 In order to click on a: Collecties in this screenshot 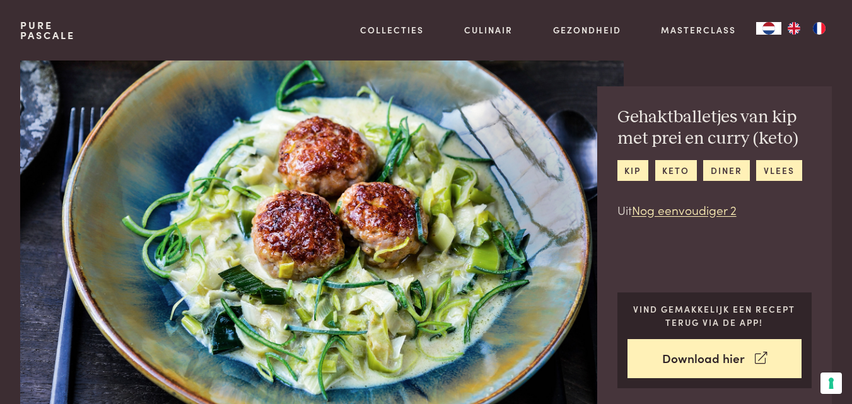, I will do `click(391, 30)`.